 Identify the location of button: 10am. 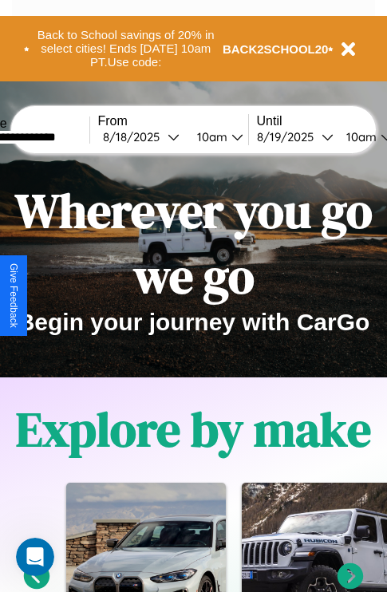
(216, 136).